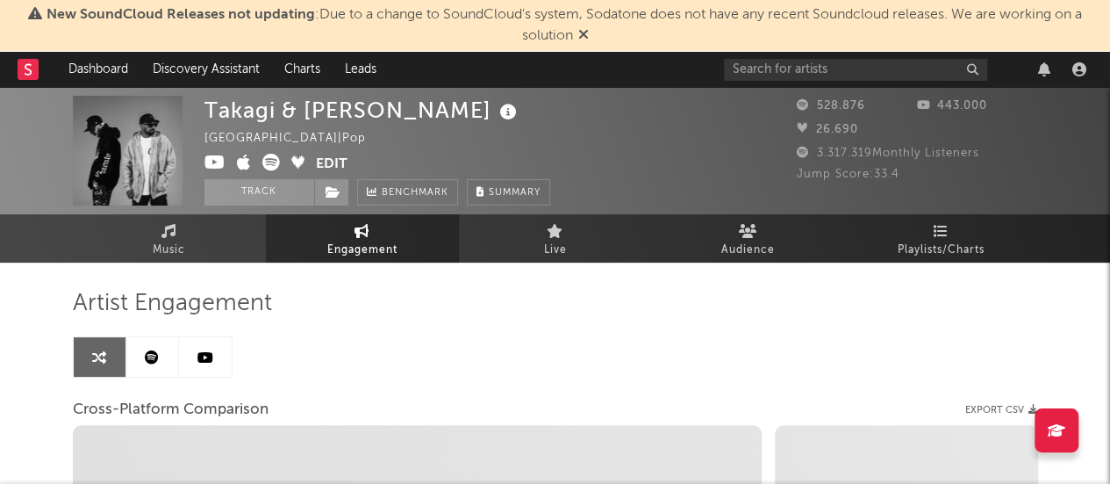 The image size is (1110, 484). Describe the element at coordinates (555, 238) in the screenshot. I see `a: Live` at that location.